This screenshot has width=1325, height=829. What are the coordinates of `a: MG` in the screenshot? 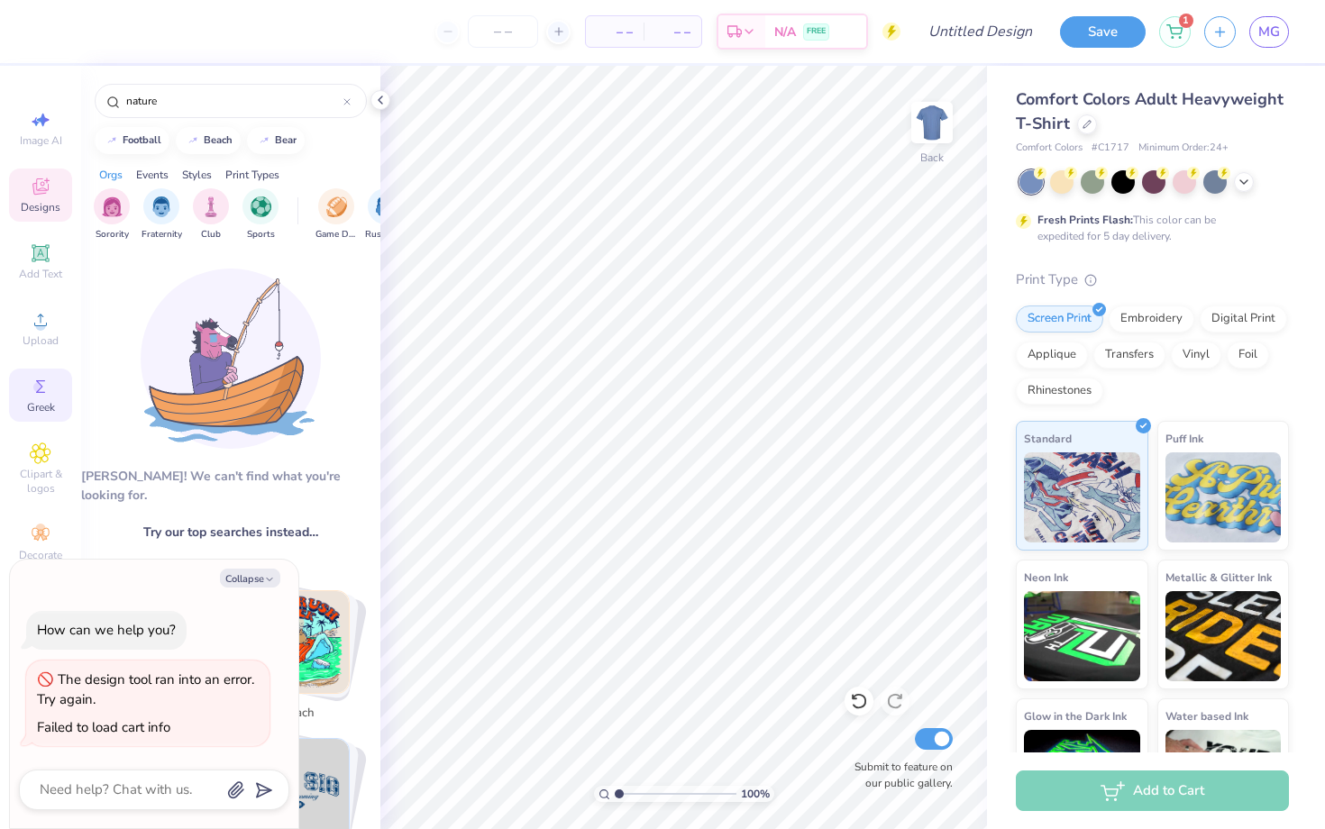 It's located at (1269, 32).